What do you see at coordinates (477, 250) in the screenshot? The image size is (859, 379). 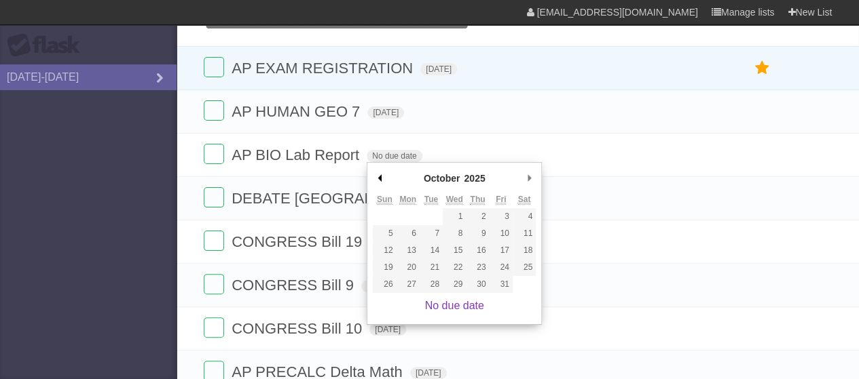 I see `button: 16` at bounding box center [477, 250].